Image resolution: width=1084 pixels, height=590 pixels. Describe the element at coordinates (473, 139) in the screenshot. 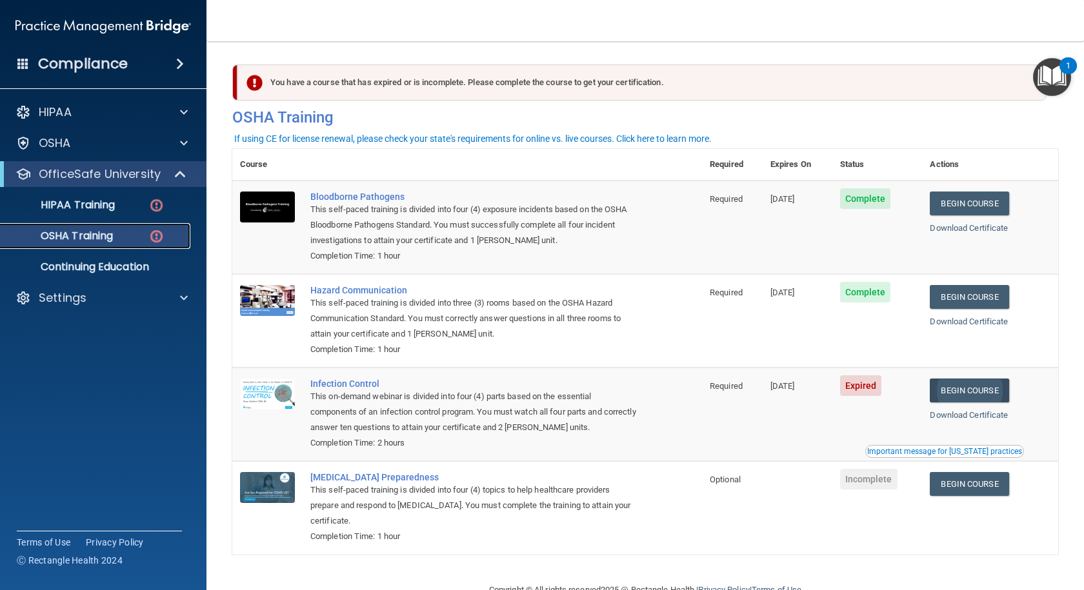

I see `div: If using CE for license renewal, please check your state's requirements for online vs. live cours...` at that location.